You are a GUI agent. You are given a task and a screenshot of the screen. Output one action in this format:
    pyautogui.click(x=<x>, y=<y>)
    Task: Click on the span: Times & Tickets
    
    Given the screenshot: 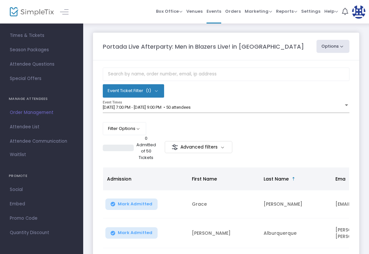 What is the action you would take?
    pyautogui.click(x=41, y=36)
    